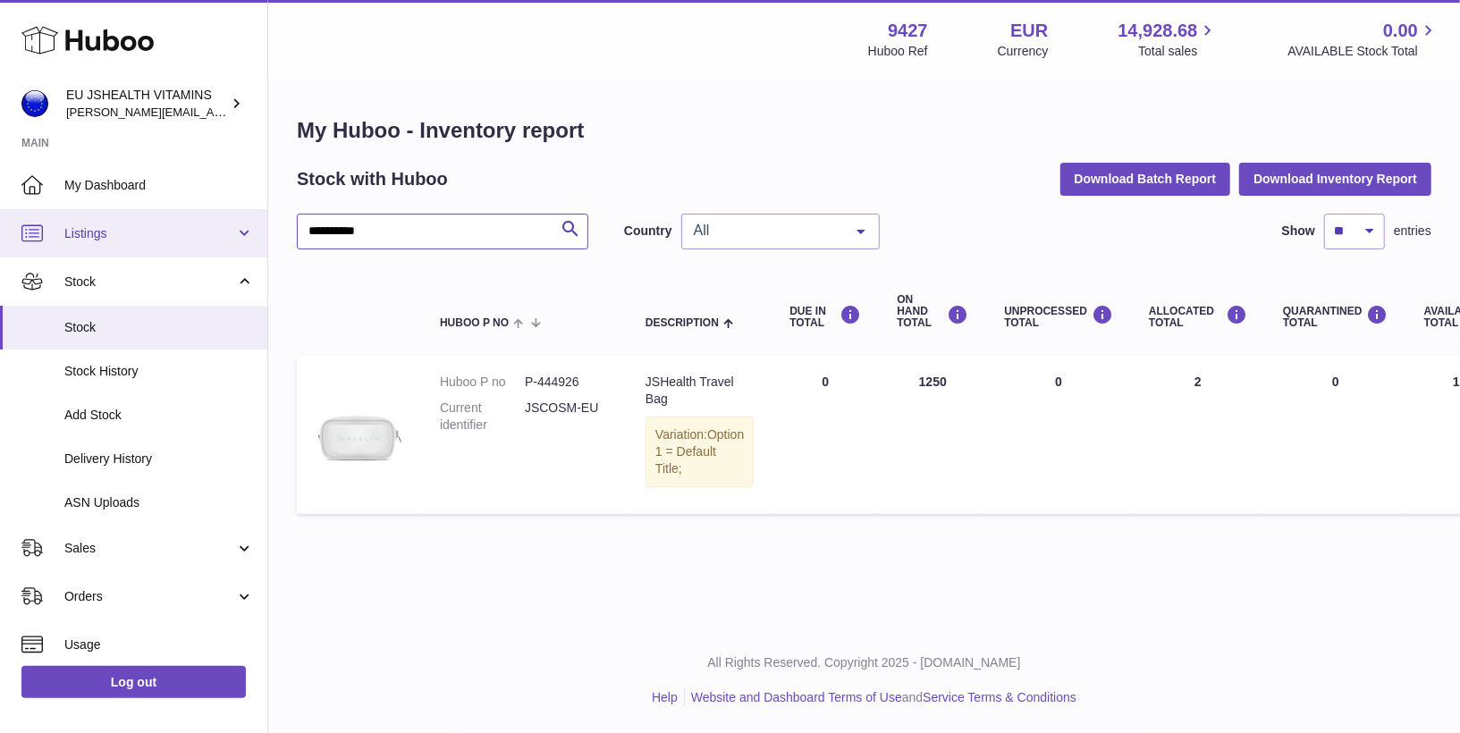 This screenshot has height=733, width=1460. Describe the element at coordinates (797, 698) in the screenshot. I see `a: Website and Dashboard Terms of Use` at that location.